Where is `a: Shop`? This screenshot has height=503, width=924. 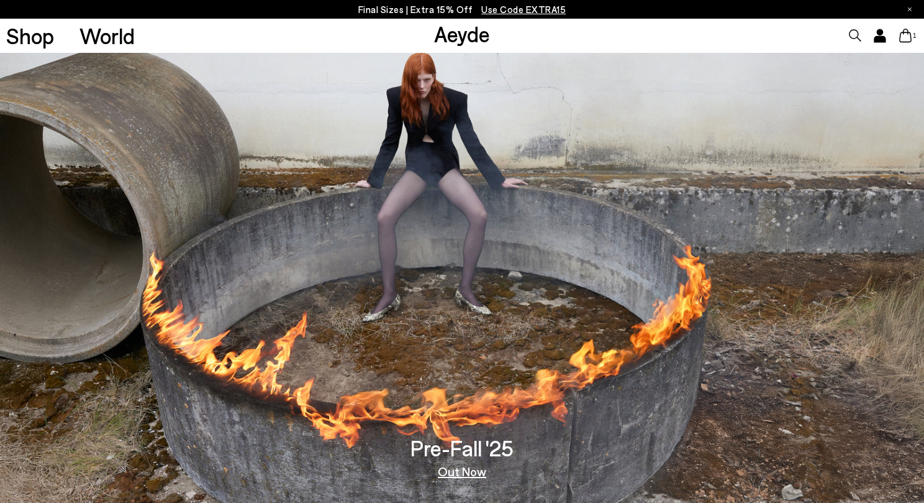
a: Shop is located at coordinates (30, 35).